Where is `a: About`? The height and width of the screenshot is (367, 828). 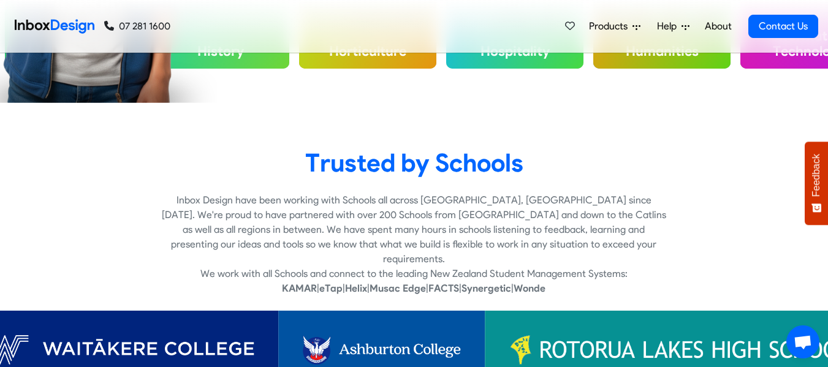
a: About is located at coordinates (718, 26).